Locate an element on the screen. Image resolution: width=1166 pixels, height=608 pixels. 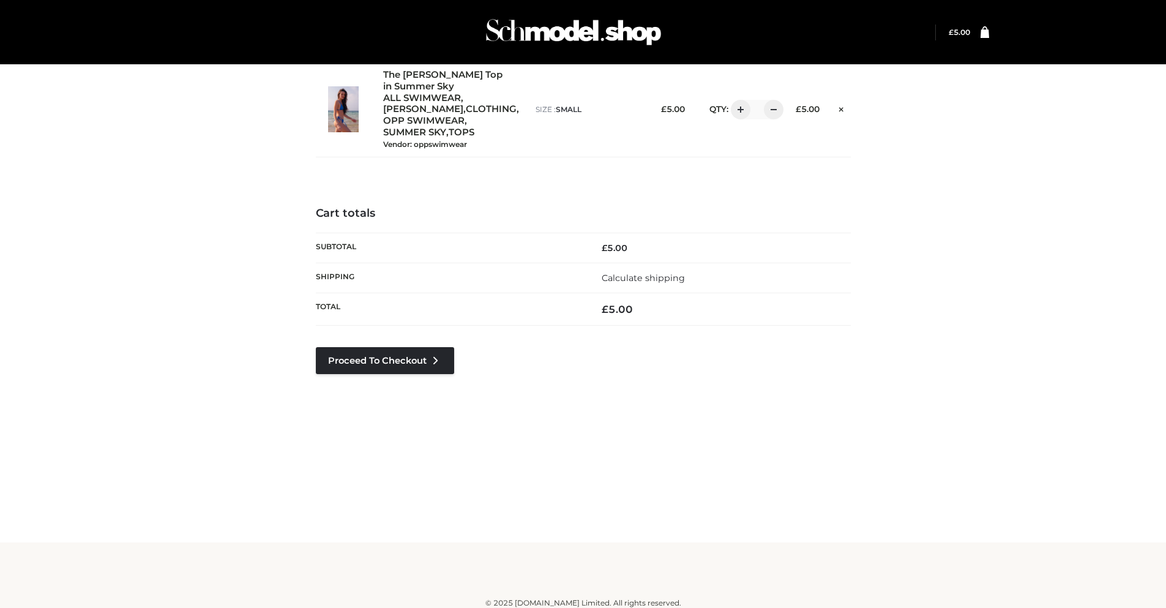
a: ALL SWIMWEAR is located at coordinates (422, 98).